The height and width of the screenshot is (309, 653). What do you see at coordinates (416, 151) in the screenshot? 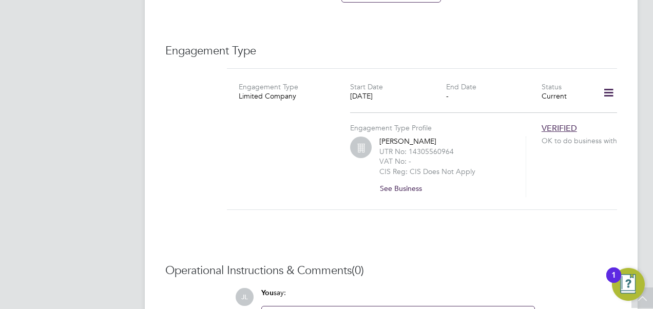
I see `label: UTR No: 14305560964` at bounding box center [416, 151].